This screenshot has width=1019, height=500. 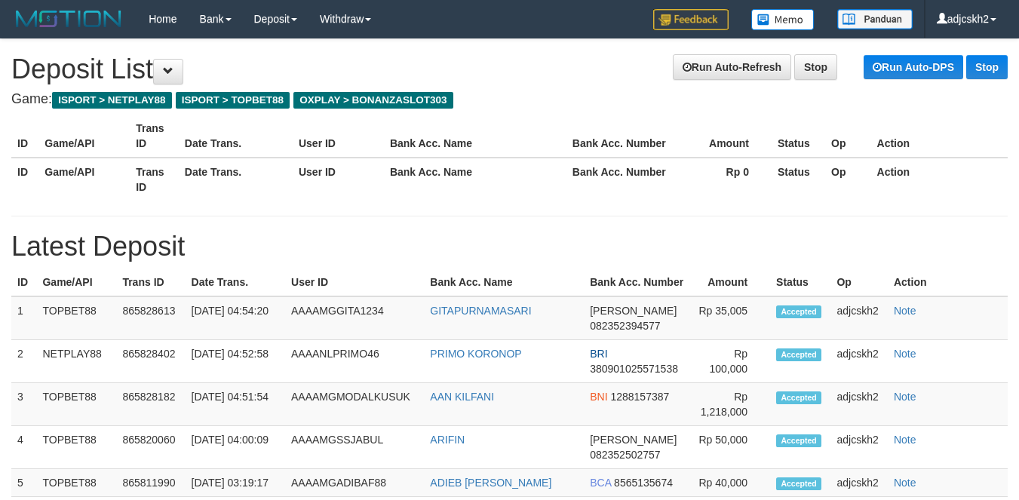 What do you see at coordinates (447, 440) in the screenshot?
I see `a: ARIFIN` at bounding box center [447, 440].